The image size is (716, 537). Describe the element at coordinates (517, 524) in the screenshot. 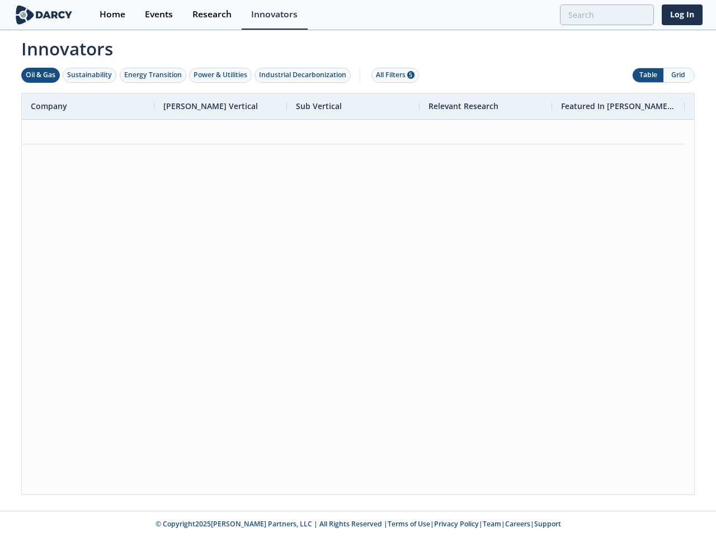

I see `a: Careers` at that location.